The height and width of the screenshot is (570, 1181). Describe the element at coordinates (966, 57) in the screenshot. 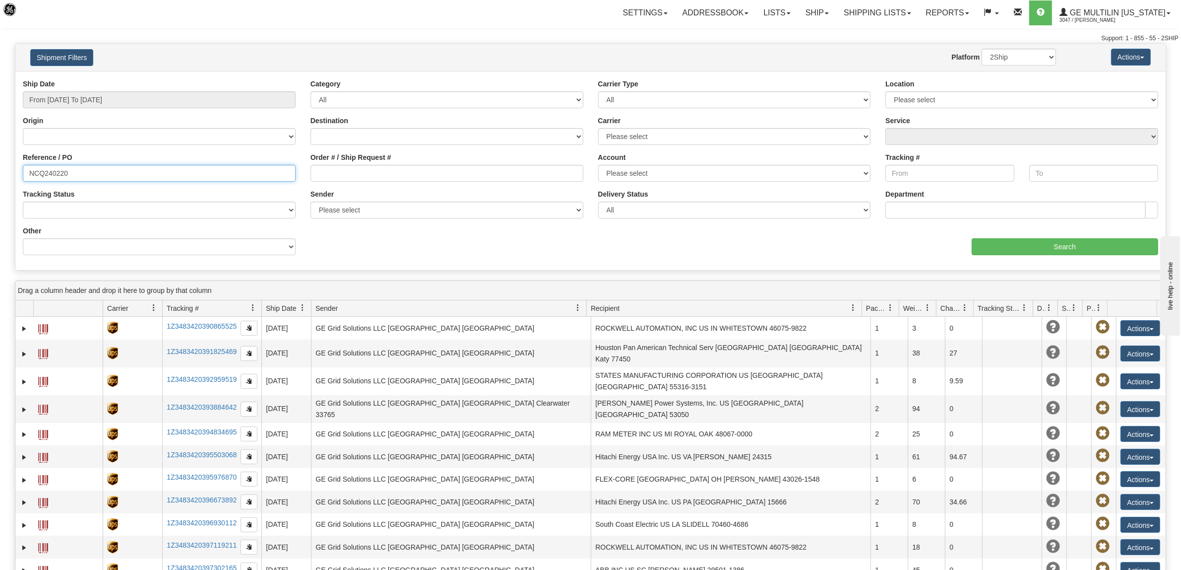

I see `label: Platform` at that location.